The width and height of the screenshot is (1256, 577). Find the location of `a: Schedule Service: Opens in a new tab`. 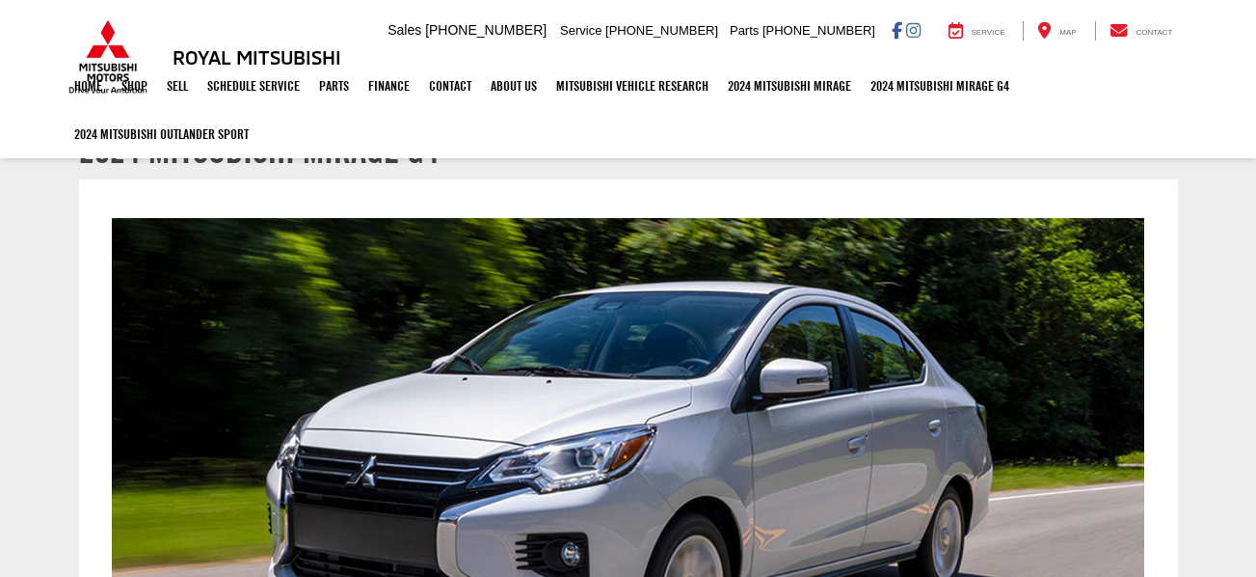

a: Schedule Service: Opens in a new tab is located at coordinates (254, 86).